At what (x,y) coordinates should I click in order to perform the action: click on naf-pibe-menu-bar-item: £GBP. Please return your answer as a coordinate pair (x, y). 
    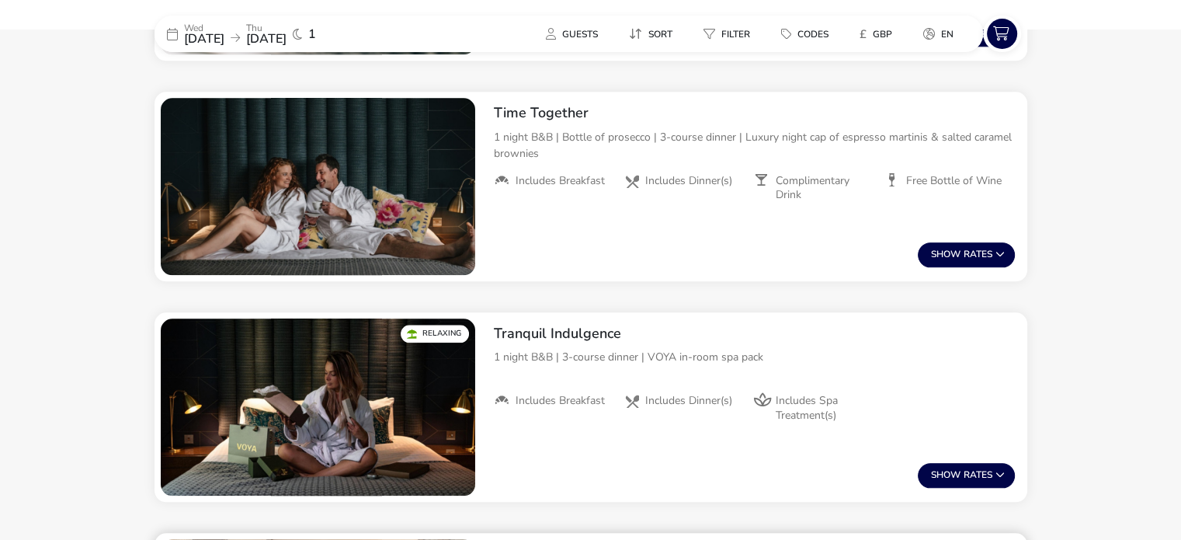
    Looking at the image, I should click on (879, 33).